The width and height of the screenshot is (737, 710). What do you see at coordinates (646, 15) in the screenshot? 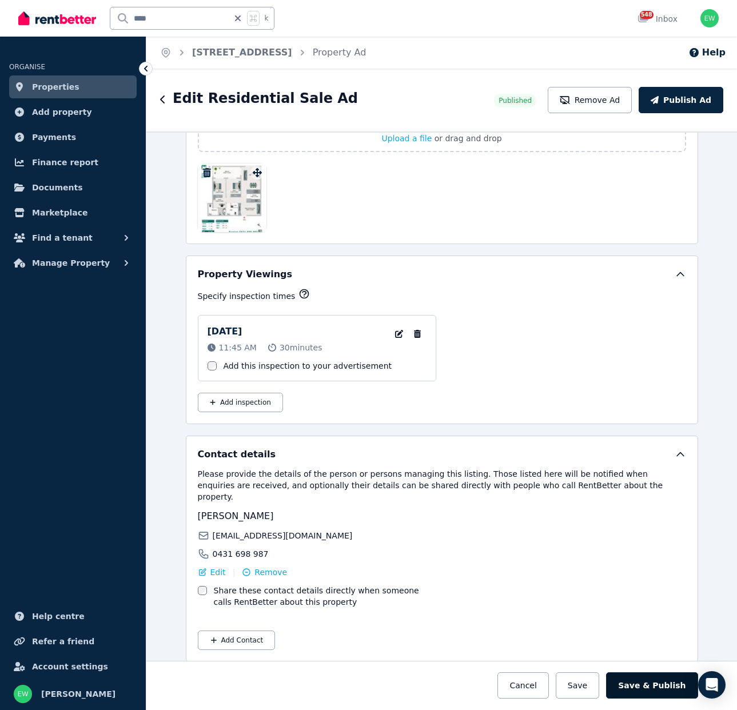
I see `span: 548` at bounding box center [646, 15].